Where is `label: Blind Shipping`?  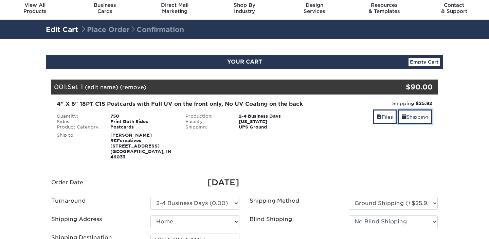
label: Blind Shipping is located at coordinates (271, 219).